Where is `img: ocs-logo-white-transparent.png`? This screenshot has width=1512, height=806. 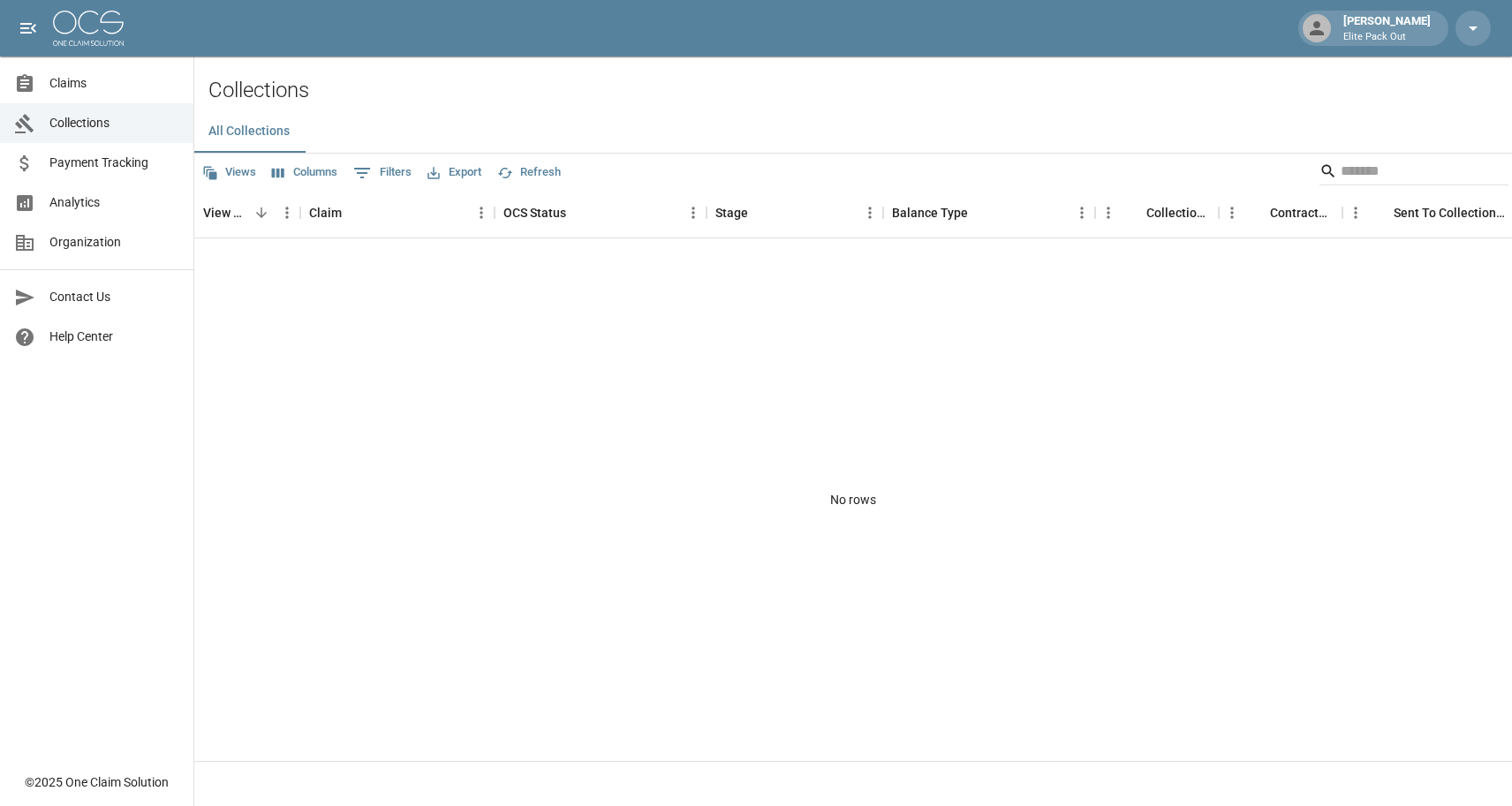
img: ocs-logo-white-transparent.png is located at coordinates (88, 28).